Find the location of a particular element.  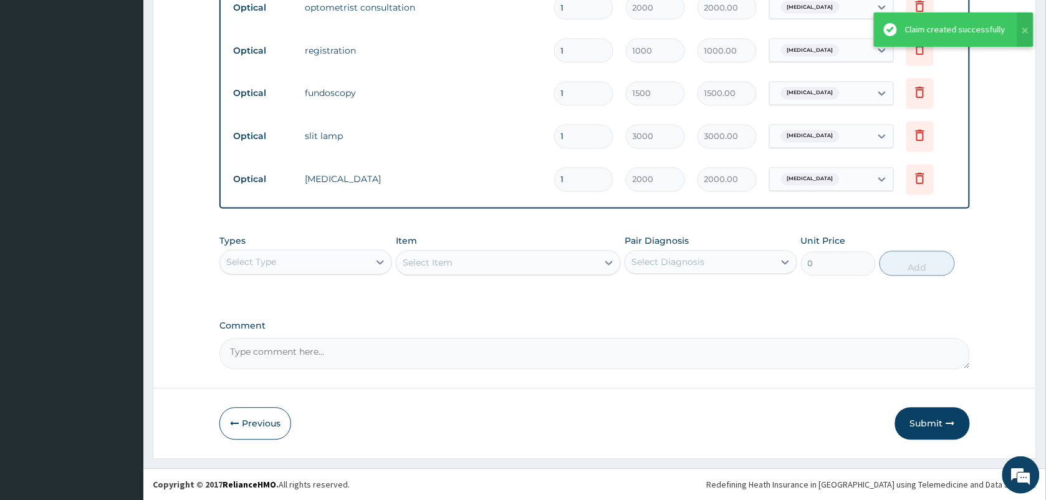

td: registration is located at coordinates (423, 51).